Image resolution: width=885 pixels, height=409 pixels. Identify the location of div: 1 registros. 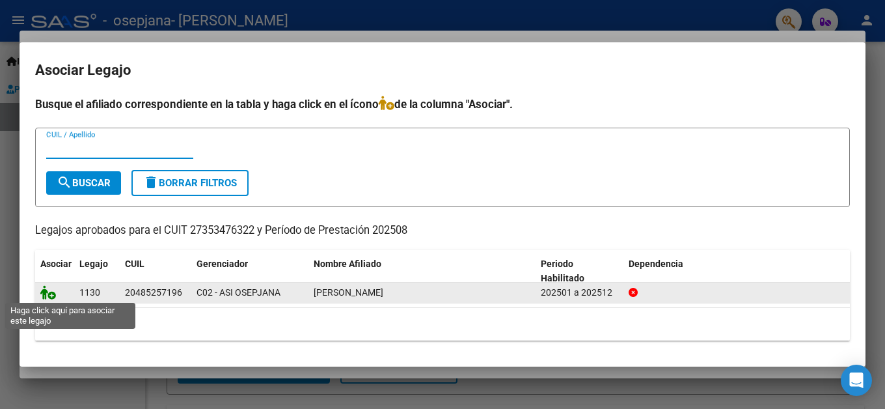
(443, 324).